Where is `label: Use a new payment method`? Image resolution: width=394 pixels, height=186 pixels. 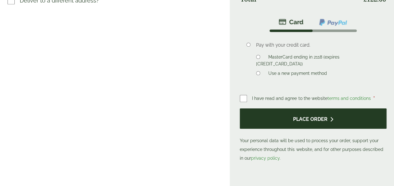
label: Use a new payment method is located at coordinates (297, 74).